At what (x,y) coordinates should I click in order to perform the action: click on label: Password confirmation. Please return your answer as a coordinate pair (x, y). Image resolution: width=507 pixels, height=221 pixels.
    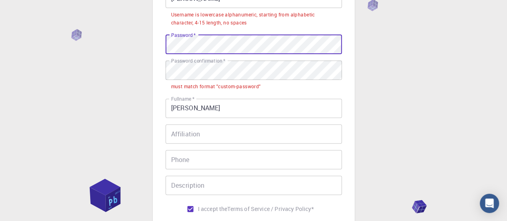
    Looking at the image, I should click on (198, 61).